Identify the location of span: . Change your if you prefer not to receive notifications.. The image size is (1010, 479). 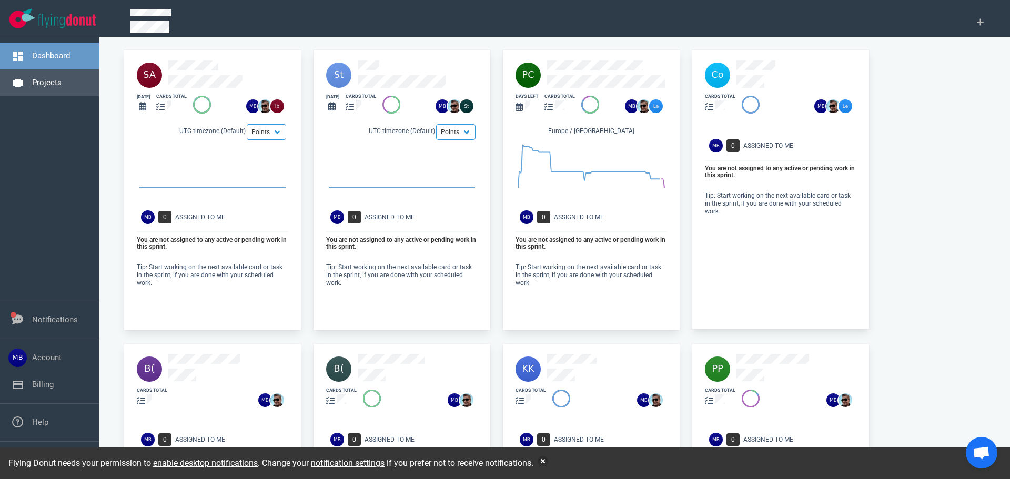
(396, 463).